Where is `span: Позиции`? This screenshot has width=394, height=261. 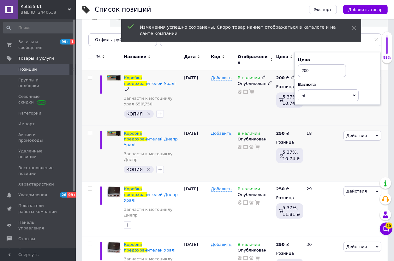
span: Позиции is located at coordinates (27, 69).